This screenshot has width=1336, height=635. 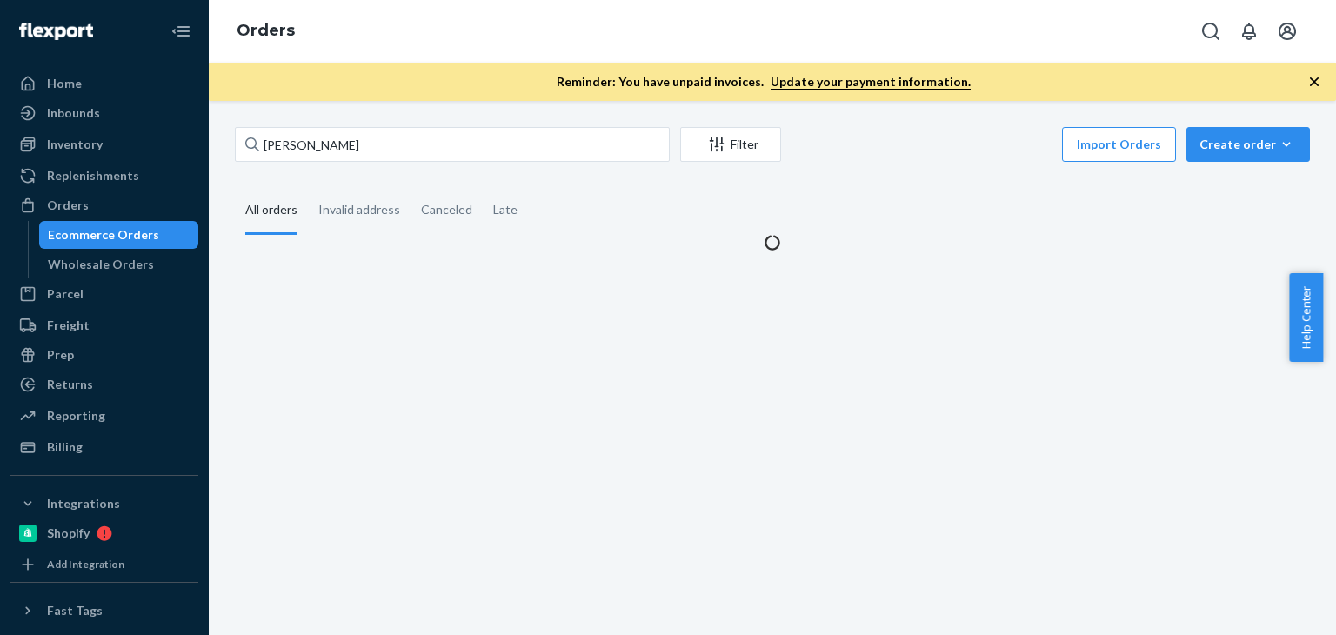 I want to click on div: Returns, so click(x=70, y=384).